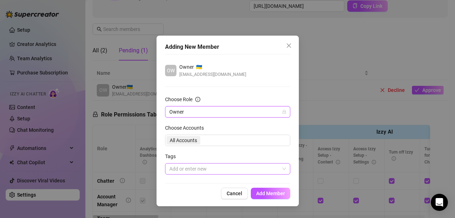 The width and height of the screenshot is (455, 218). I want to click on div: Open Intercom Messenger, so click(439, 202).